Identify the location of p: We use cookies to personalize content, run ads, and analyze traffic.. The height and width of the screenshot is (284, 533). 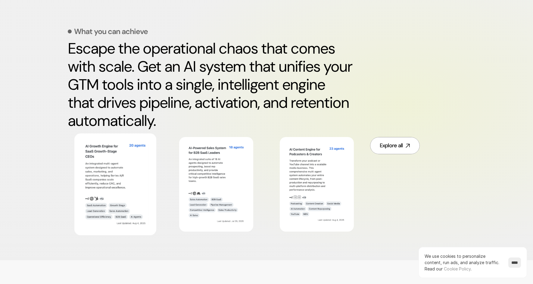
(463, 262).